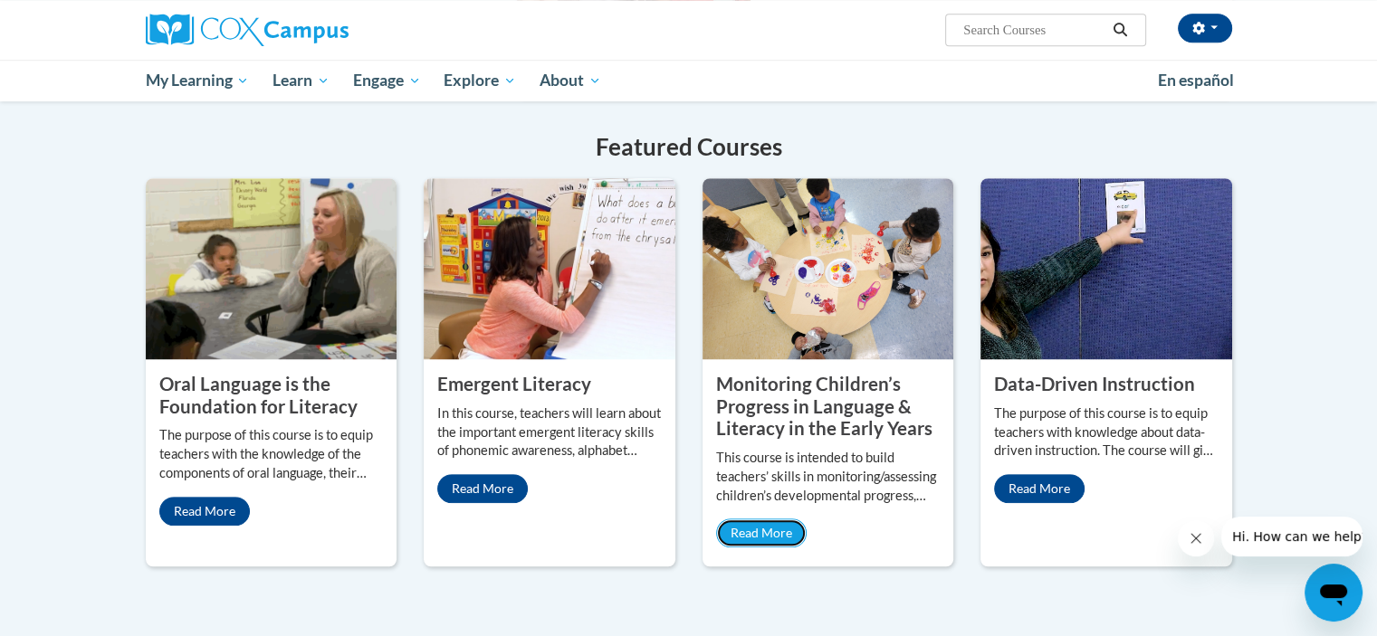  What do you see at coordinates (79, 20) in the screenshot?
I see `span: Hi. How can we help?` at bounding box center [79, 20].